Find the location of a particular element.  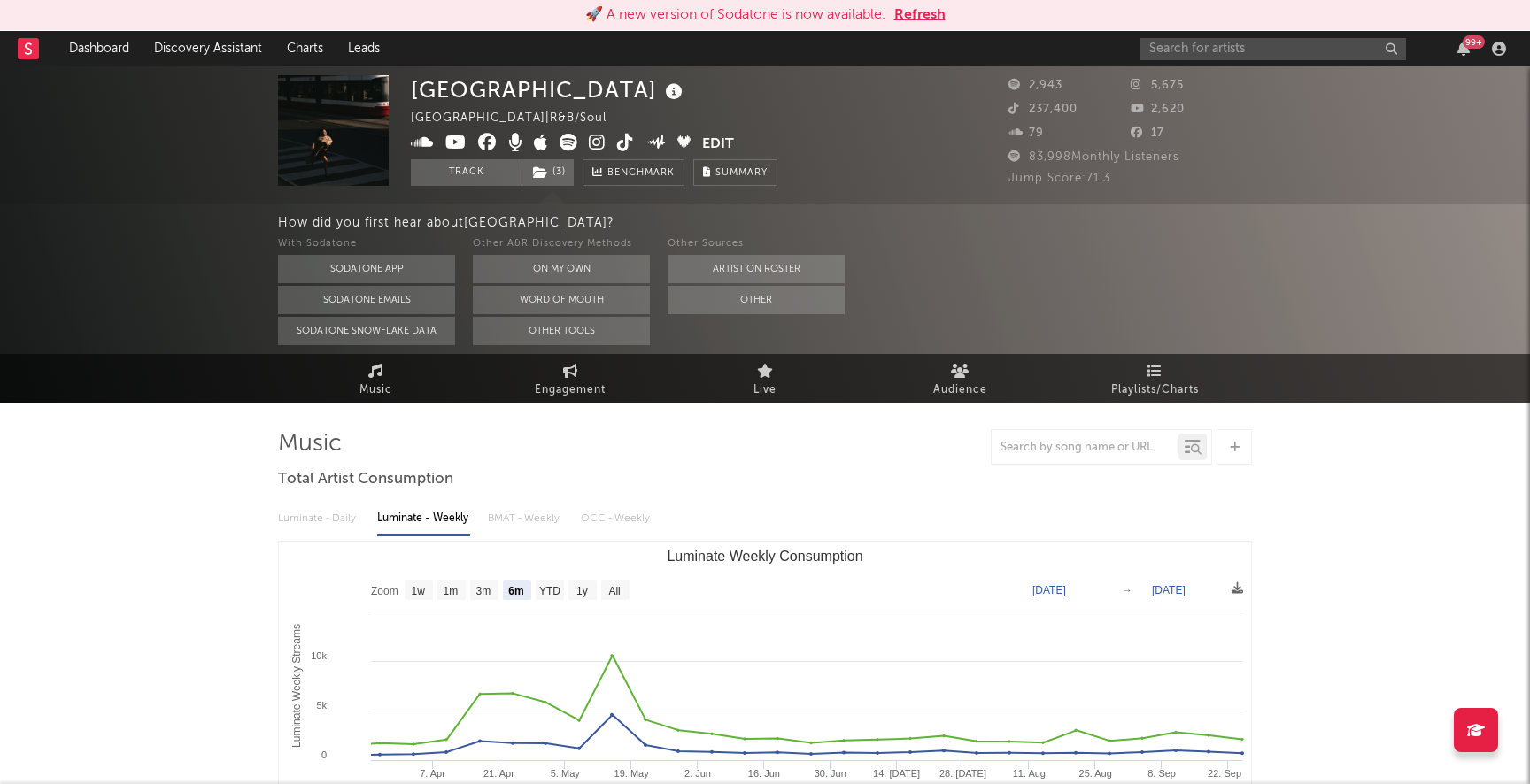

text: 8. Sep is located at coordinates (1162, 773).